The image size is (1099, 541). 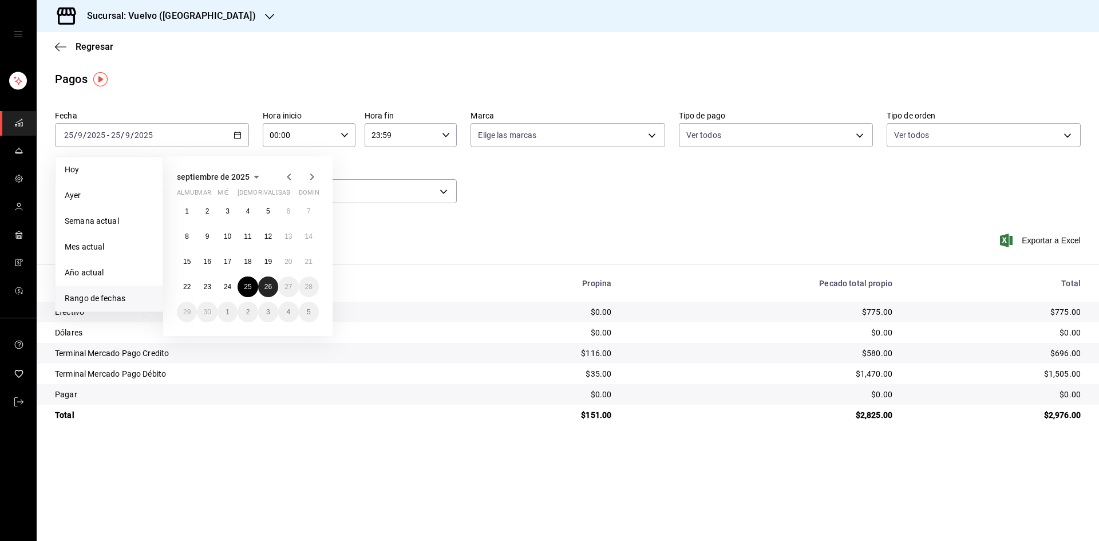 I want to click on font: $151.00, so click(x=596, y=415).